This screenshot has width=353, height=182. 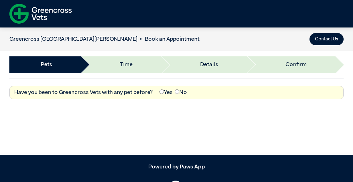 What do you see at coordinates (168, 39) in the screenshot?
I see `li: Book an Appointment` at bounding box center [168, 39].